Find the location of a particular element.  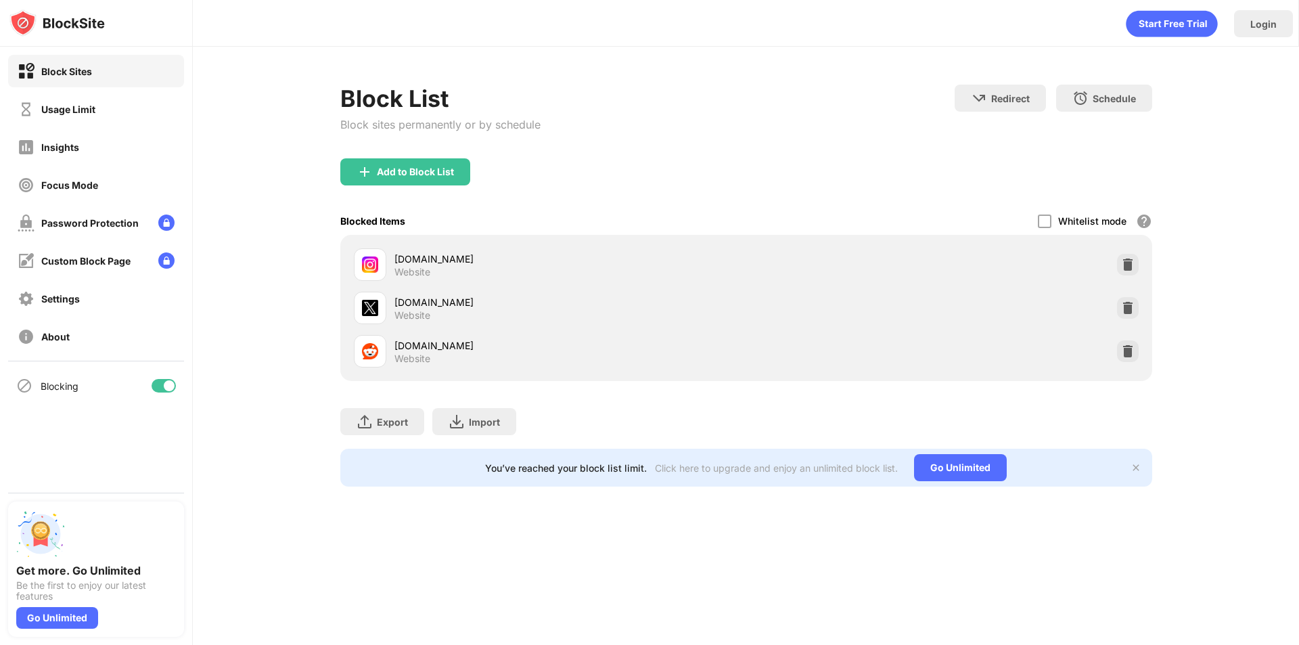

div: Get more. Go Unlimited is located at coordinates (96, 570).